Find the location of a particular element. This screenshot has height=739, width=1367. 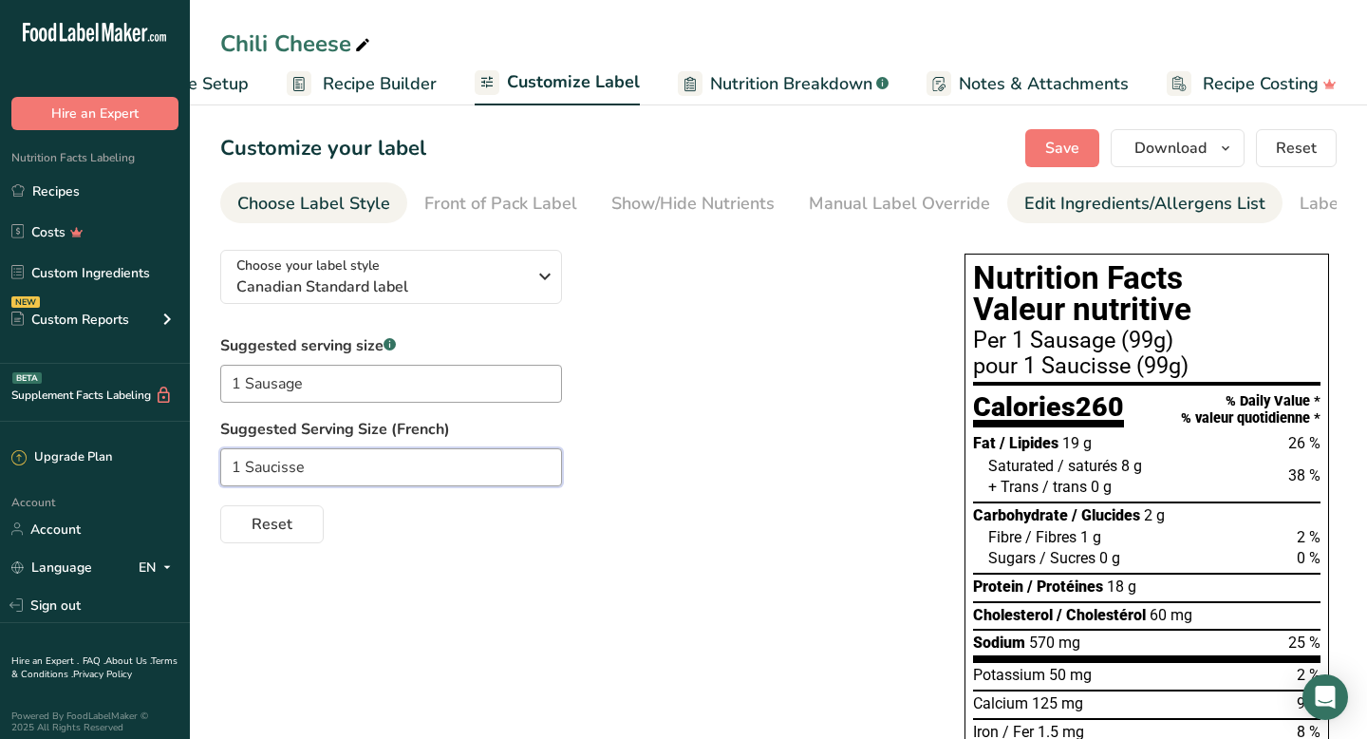

div: Manual Label Override is located at coordinates (899, 203).